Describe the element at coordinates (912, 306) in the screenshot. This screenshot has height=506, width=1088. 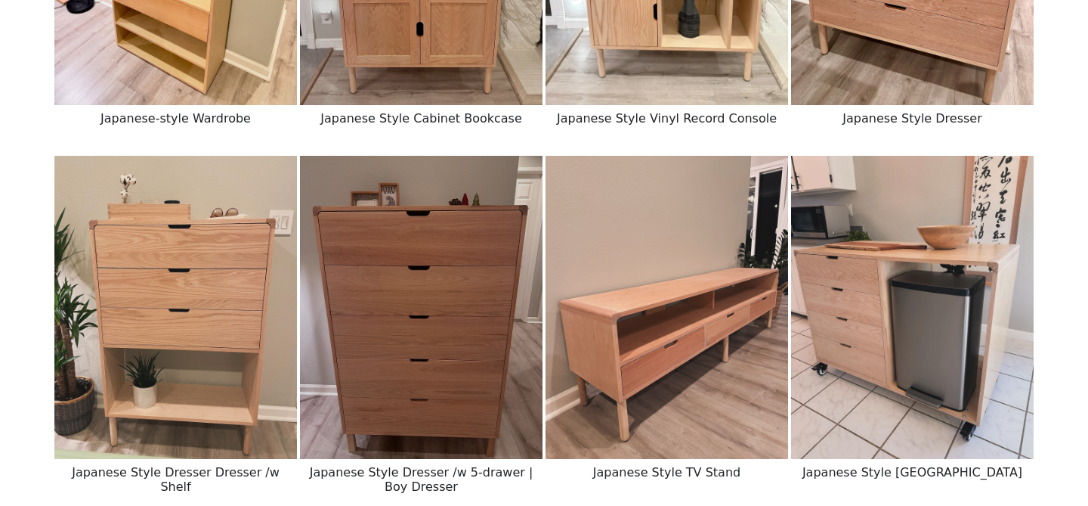
I see `a: Japanese Style Kitchen Island` at that location.